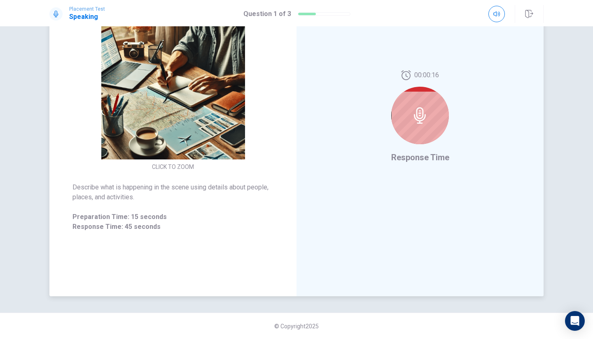  What do you see at coordinates (426, 75) in the screenshot?
I see `span: 00:00:16` at bounding box center [426, 75].